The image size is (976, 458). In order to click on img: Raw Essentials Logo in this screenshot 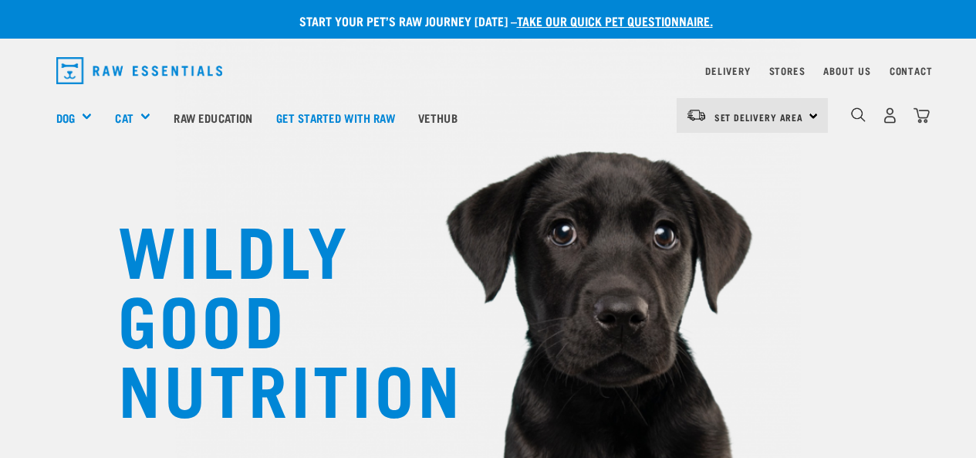, I will do `click(140, 70)`.